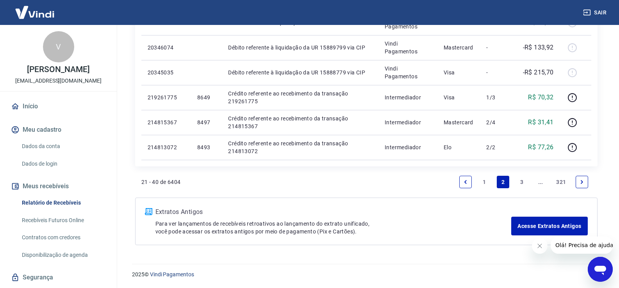 This screenshot has height=288, width=619. Describe the element at coordinates (538, 48) in the screenshot. I see `p: -R$ 133,92` at that location.